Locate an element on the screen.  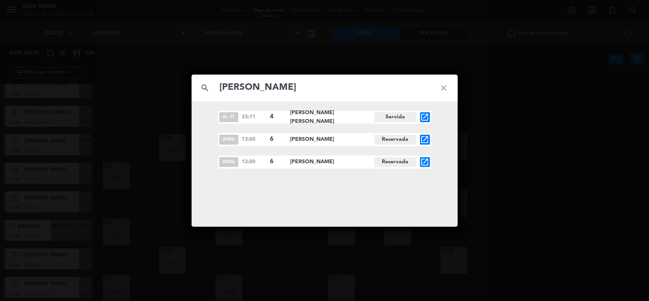
span: 23:11 is located at coordinates (254, 117).